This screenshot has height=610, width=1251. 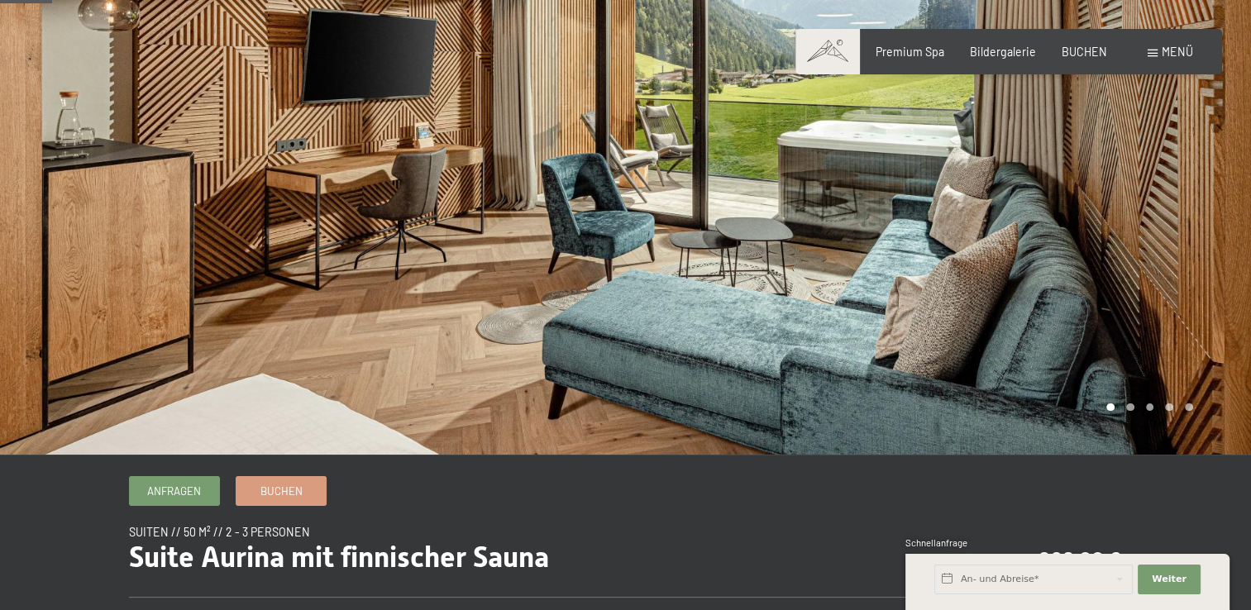 What do you see at coordinates (1003, 51) in the screenshot?
I see `a: Bildergalerie` at bounding box center [1003, 51].